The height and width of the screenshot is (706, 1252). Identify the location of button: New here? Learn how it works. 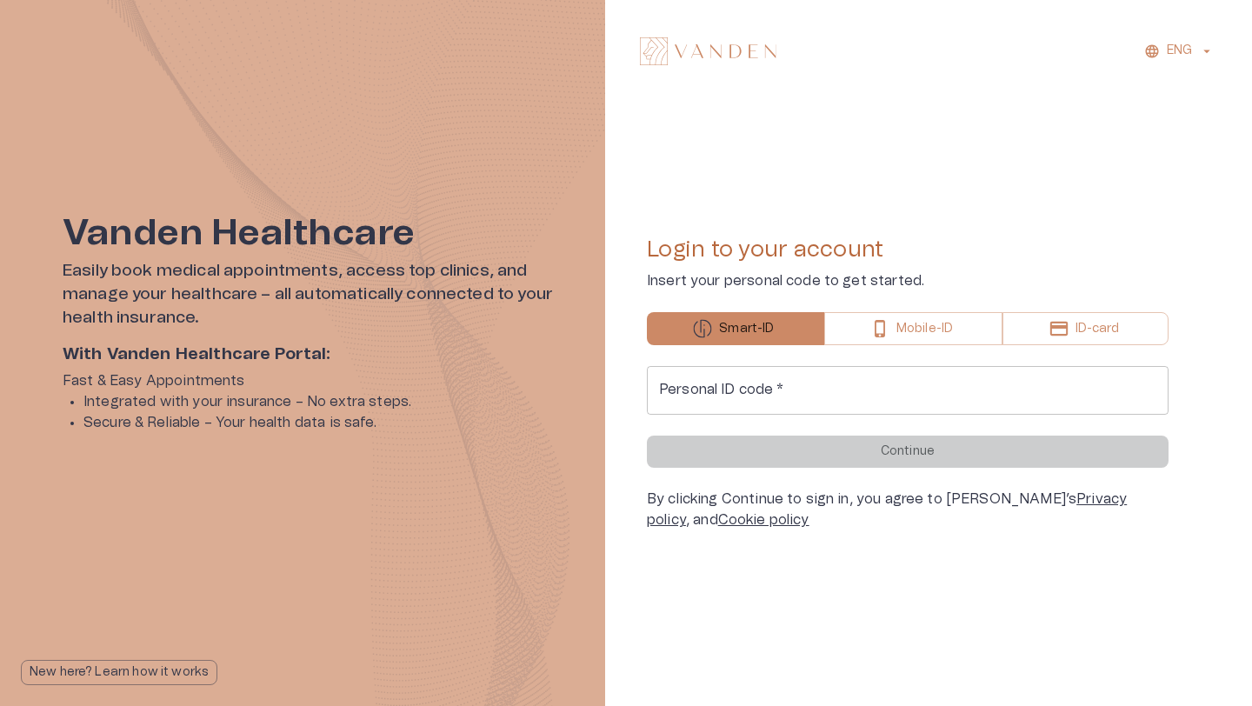
(119, 672).